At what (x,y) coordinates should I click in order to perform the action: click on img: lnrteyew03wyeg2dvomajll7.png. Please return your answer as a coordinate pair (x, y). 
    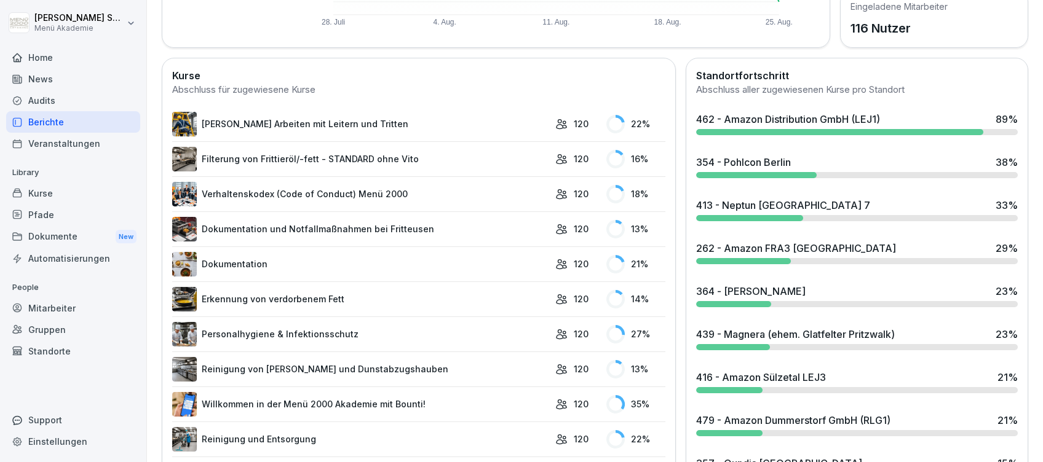
    Looking at the image, I should click on (184, 159).